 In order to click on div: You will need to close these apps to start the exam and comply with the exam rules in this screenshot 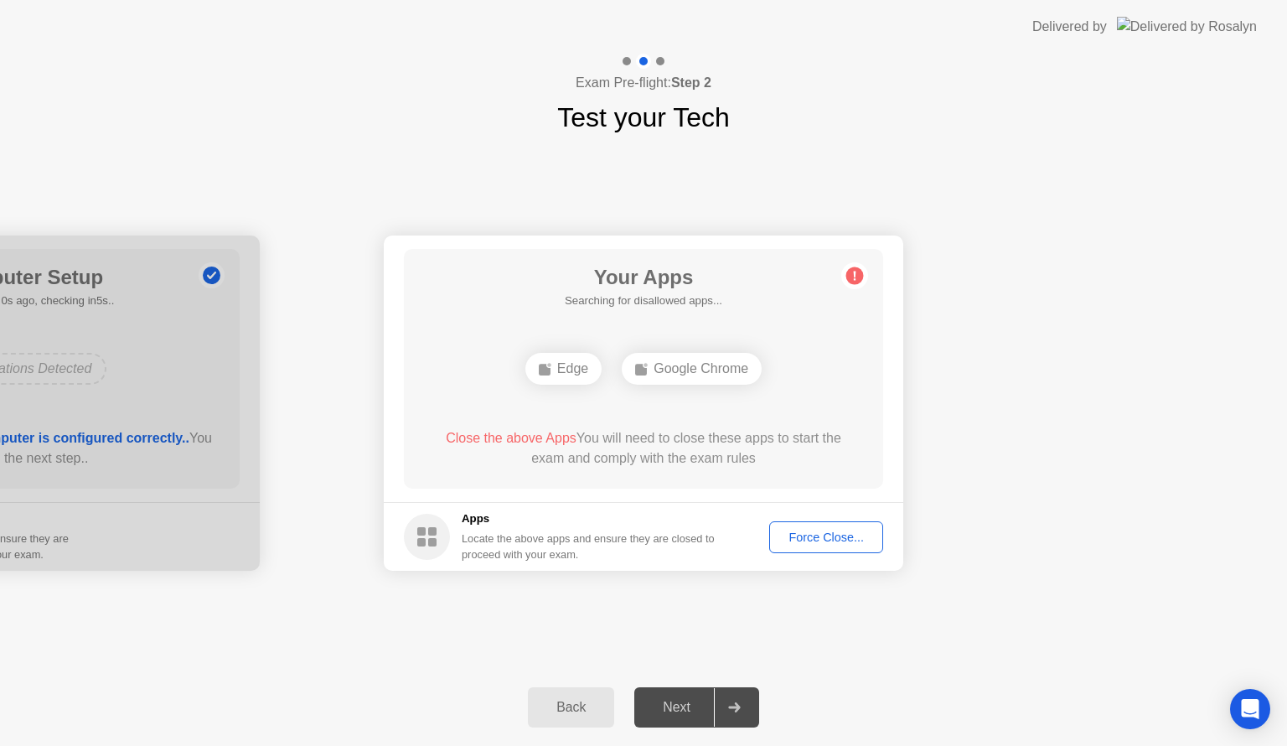, I will do `click(643, 448)`.